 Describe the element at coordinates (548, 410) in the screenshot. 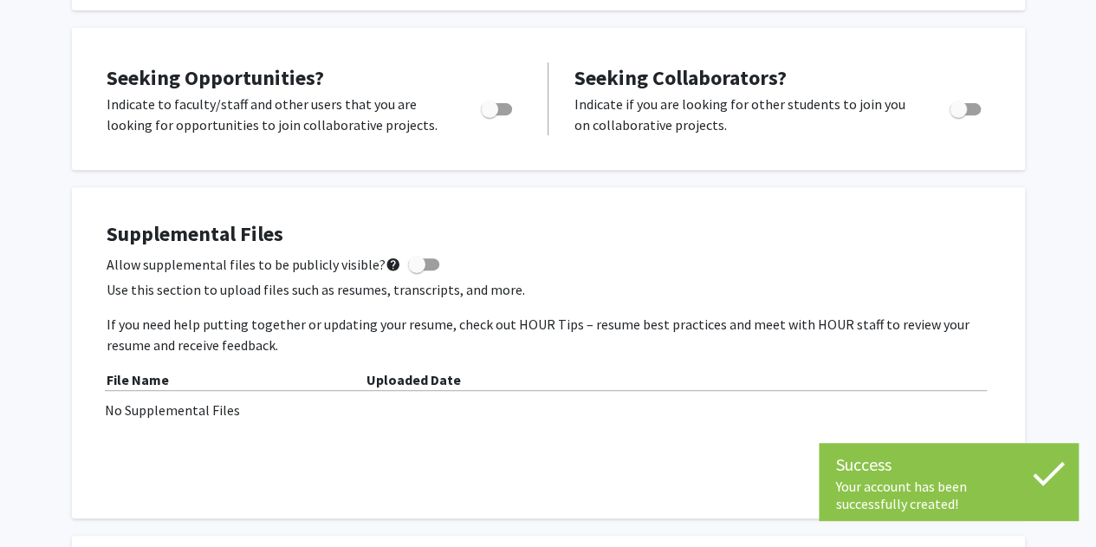

I see `div: No Supplemental Files` at that location.